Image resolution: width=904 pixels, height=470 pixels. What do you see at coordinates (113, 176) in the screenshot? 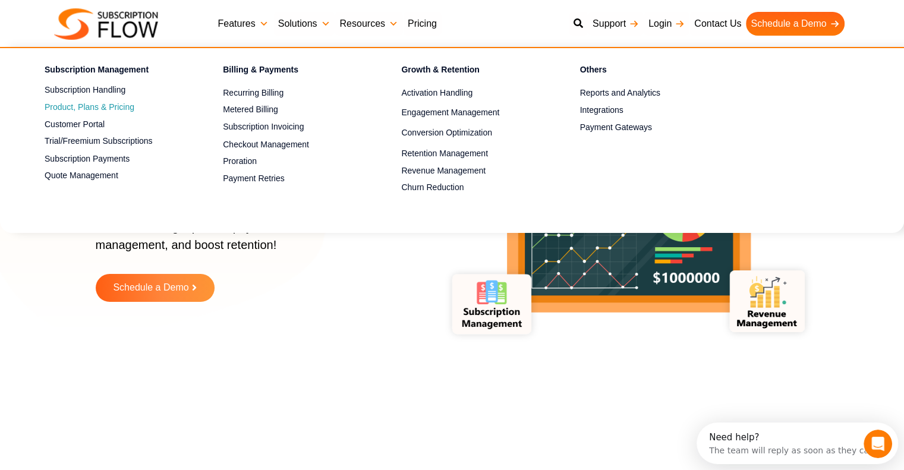
I see `a: Quote Management` at bounding box center [113, 176].